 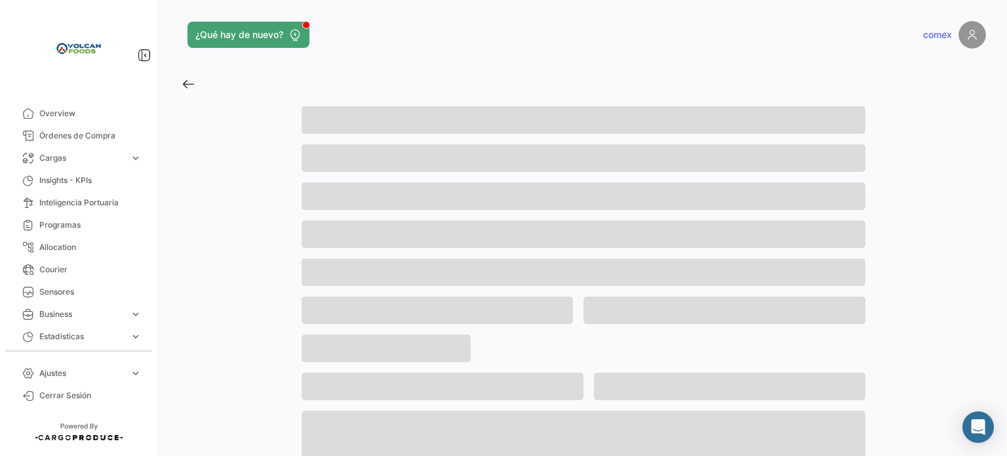 I want to click on span: ¿Qué hay de nuevo?, so click(x=239, y=35).